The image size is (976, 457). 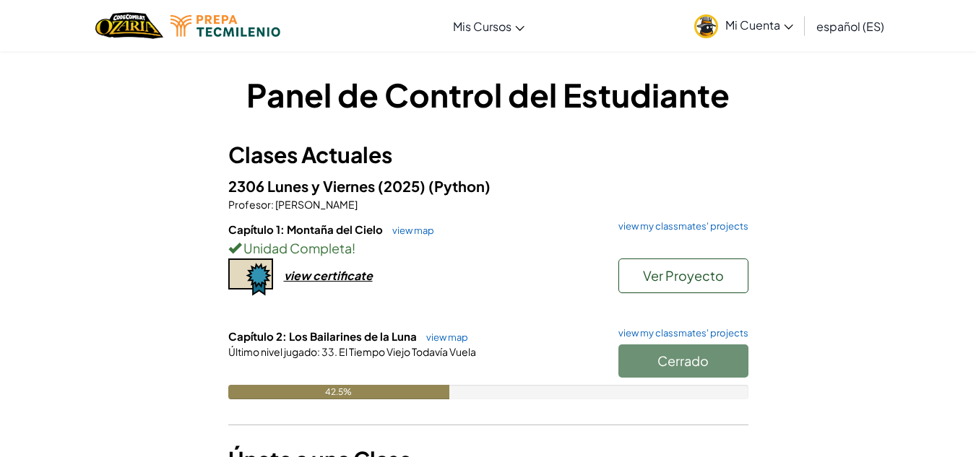 What do you see at coordinates (129, 25) in the screenshot?
I see `a: Ozaria by CodeCombat logo` at bounding box center [129, 25].